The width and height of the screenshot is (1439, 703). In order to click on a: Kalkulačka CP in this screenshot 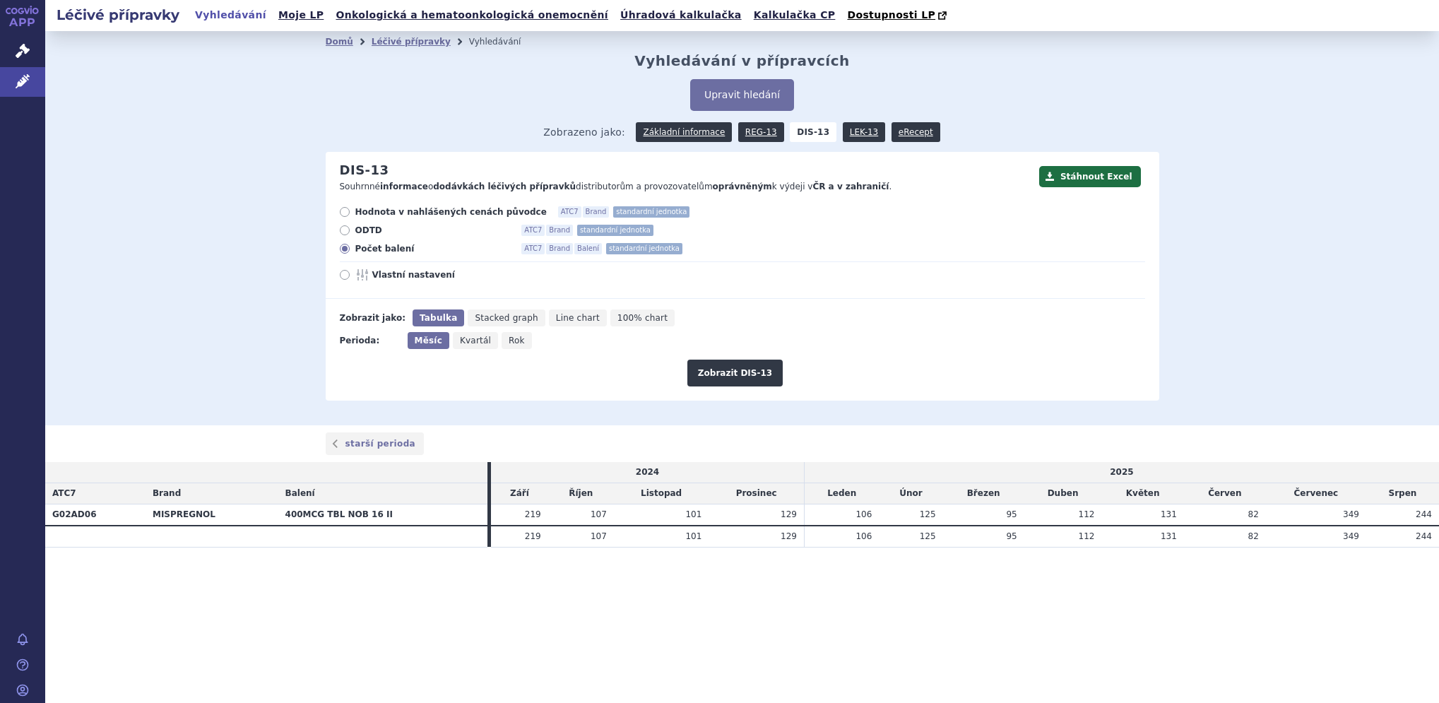, I will do `click(795, 15)`.